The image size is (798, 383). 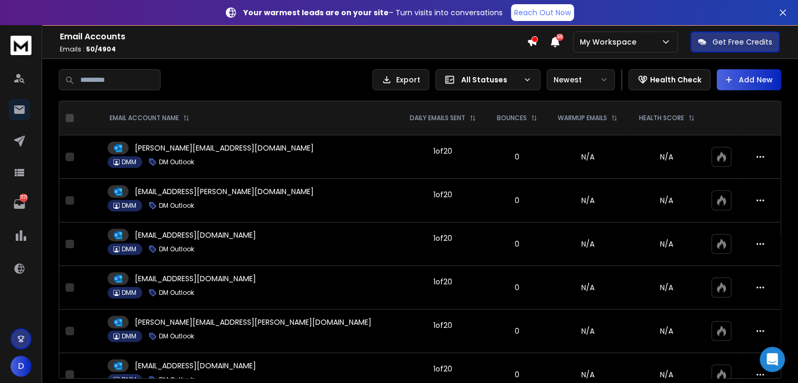 I want to click on button: Get Free Credits, so click(x=735, y=42).